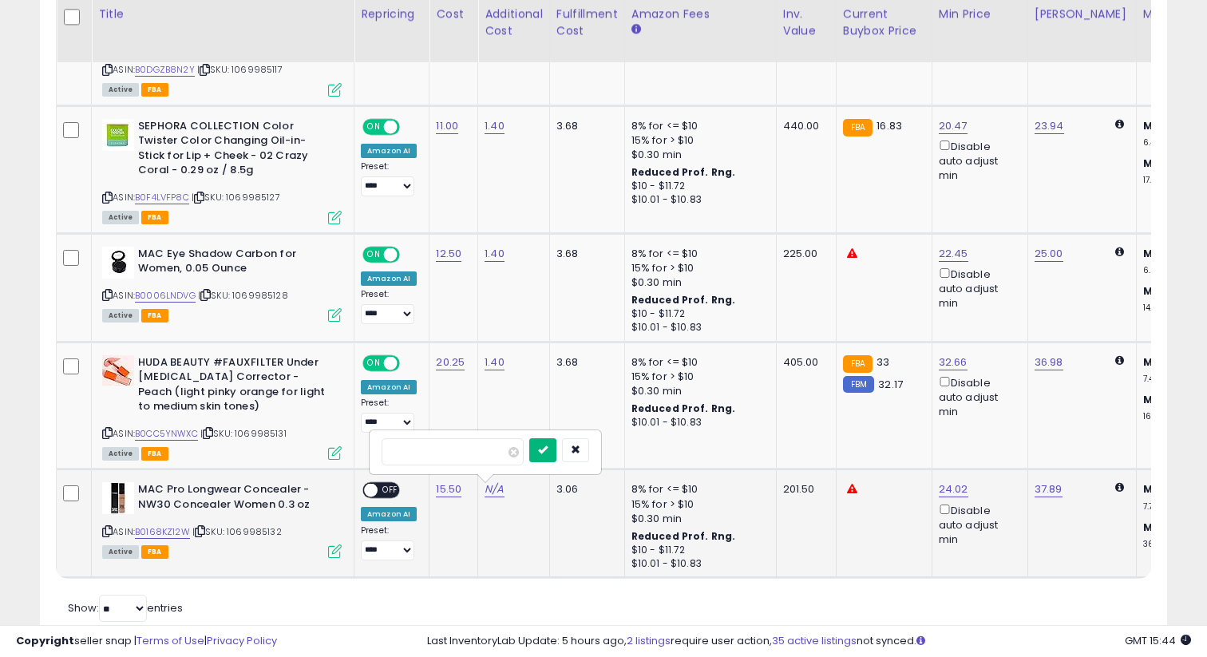  What do you see at coordinates (1049, 362) in the screenshot?
I see `a: 36.98` at bounding box center [1049, 362].